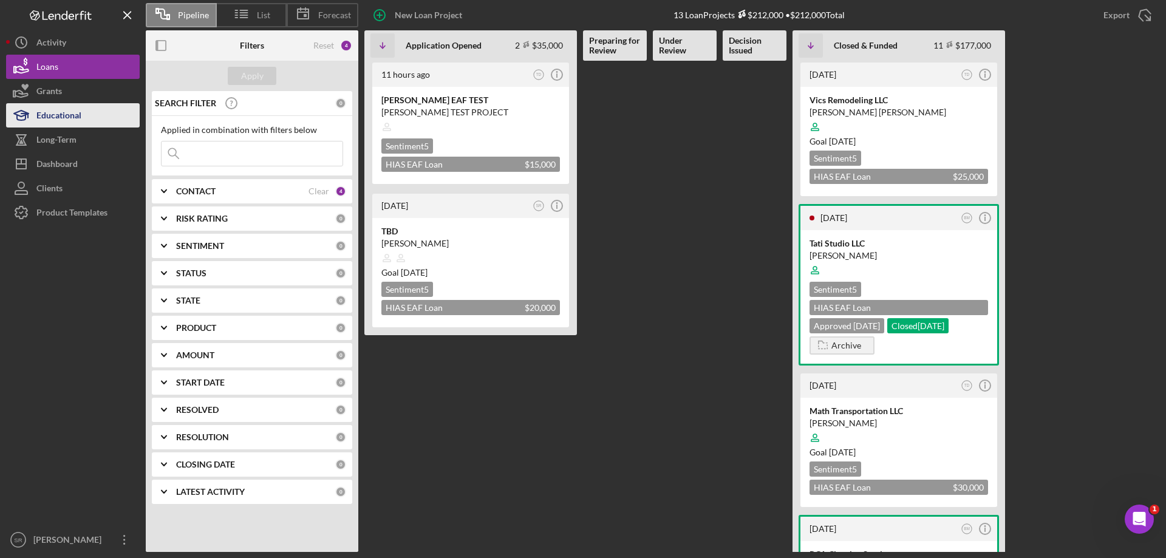 The width and height of the screenshot is (1166, 558). Describe the element at coordinates (443, 46) in the screenshot. I see `b: Application Opened` at that location.